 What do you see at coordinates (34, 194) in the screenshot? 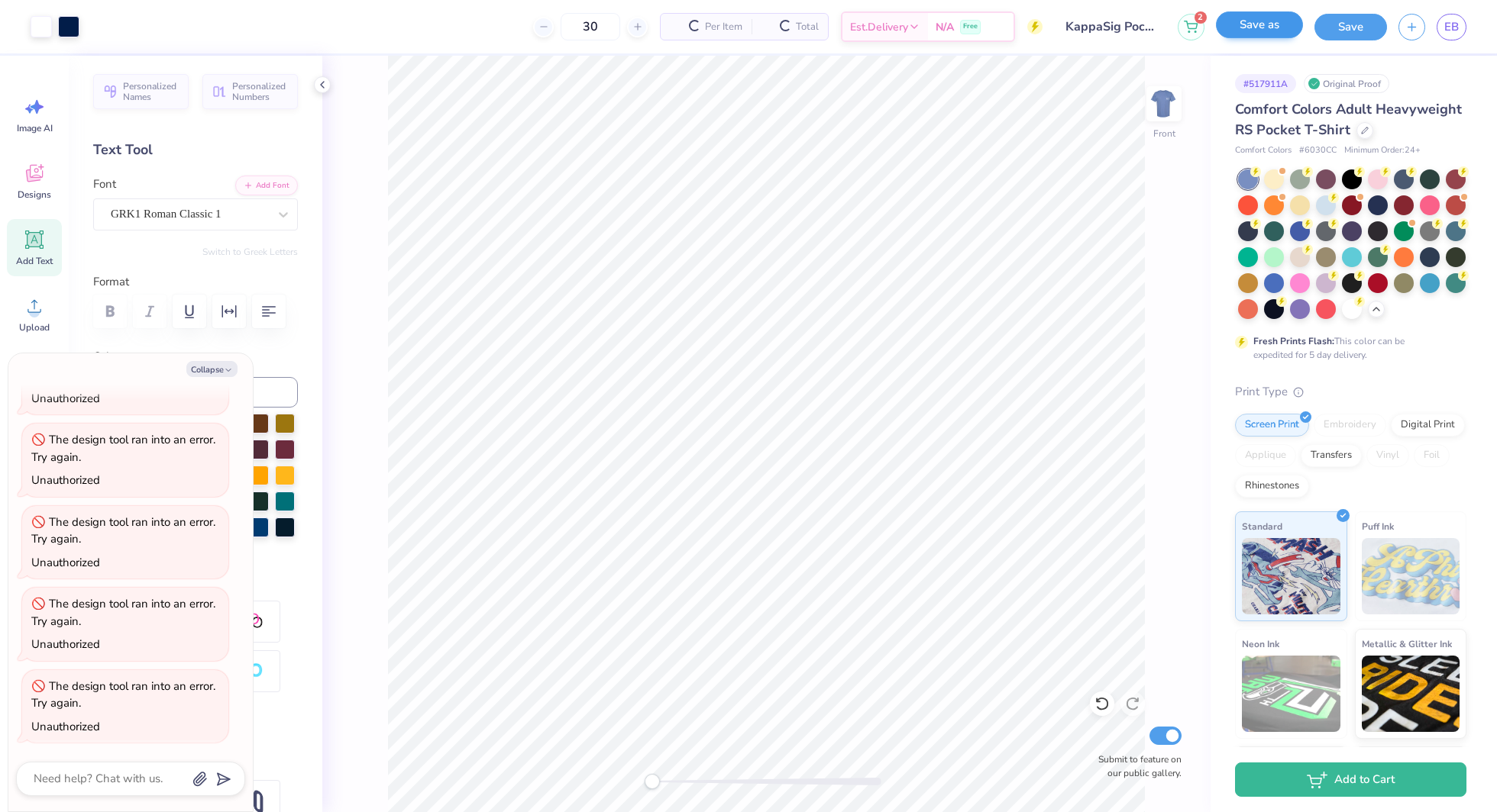
I see `span: Designs` at bounding box center [34, 194].